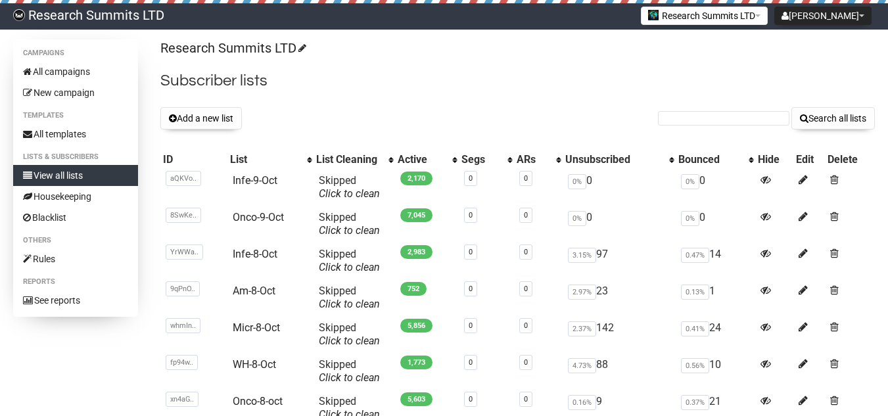  Describe the element at coordinates (255, 254) in the screenshot. I see `a: Infe-8-Oct` at that location.